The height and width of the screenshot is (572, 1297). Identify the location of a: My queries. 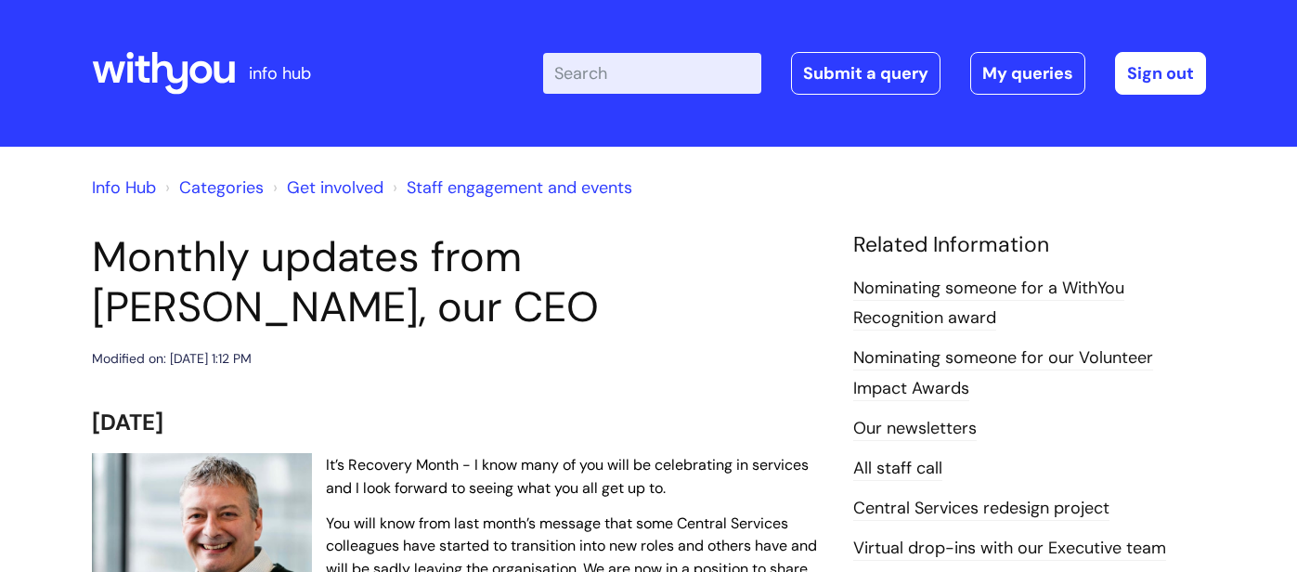
(1028, 73).